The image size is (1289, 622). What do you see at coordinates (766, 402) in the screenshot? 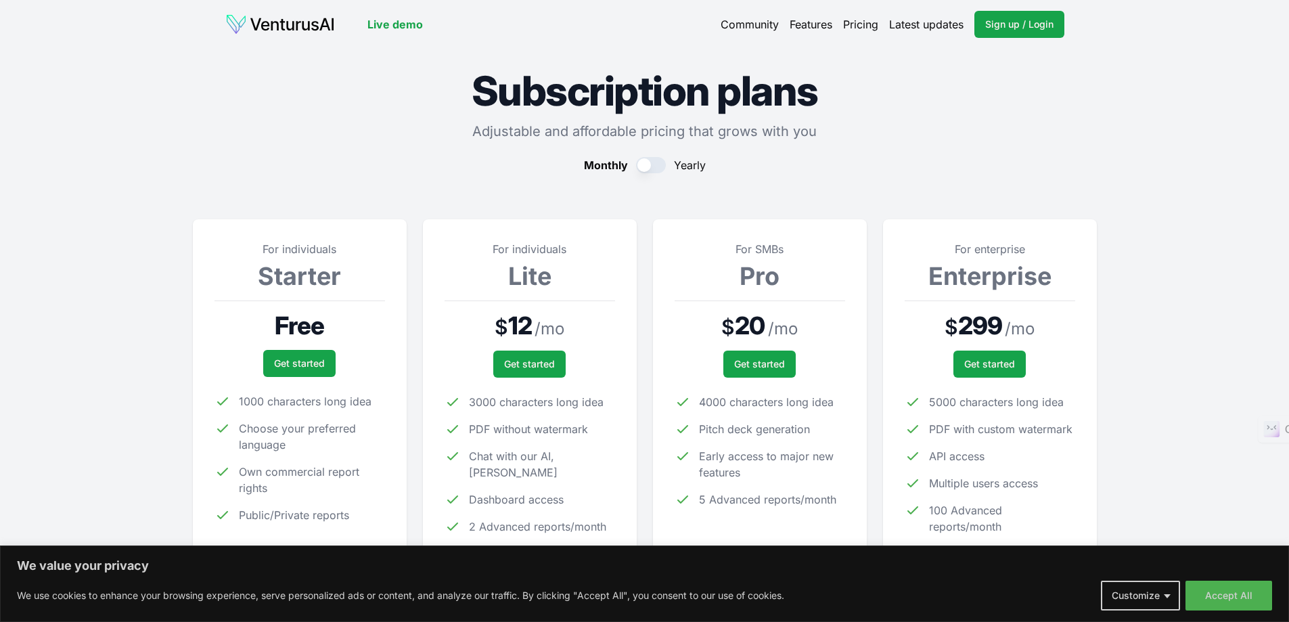
I see `span: 4000 characters long idea` at bounding box center [766, 402].